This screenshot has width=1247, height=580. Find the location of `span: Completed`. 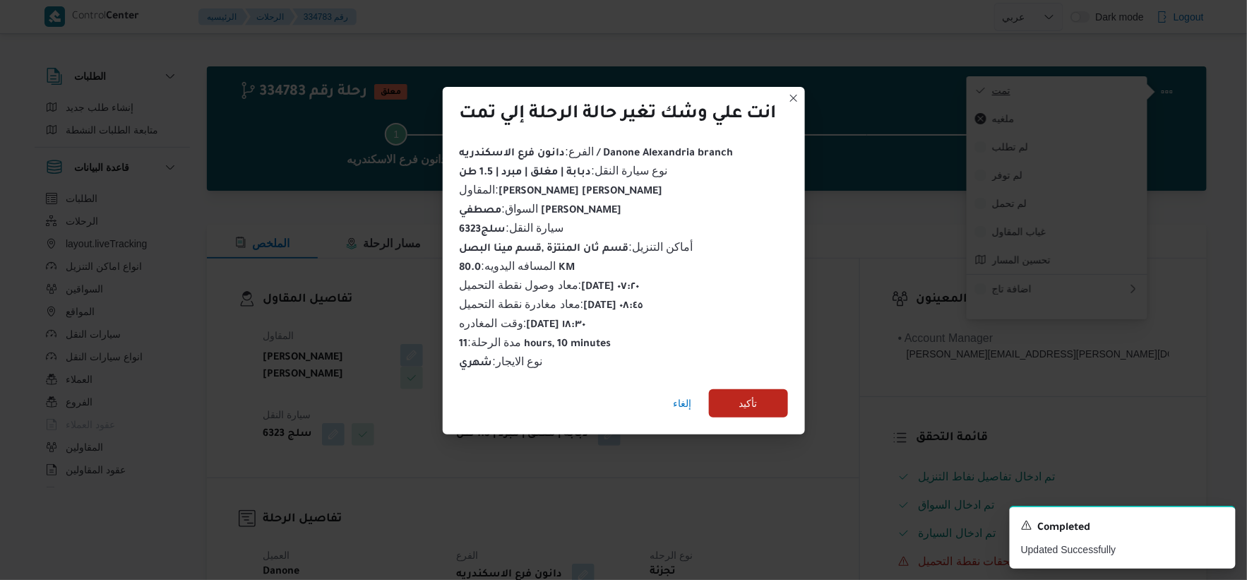

span: Completed is located at coordinates (1064, 528).